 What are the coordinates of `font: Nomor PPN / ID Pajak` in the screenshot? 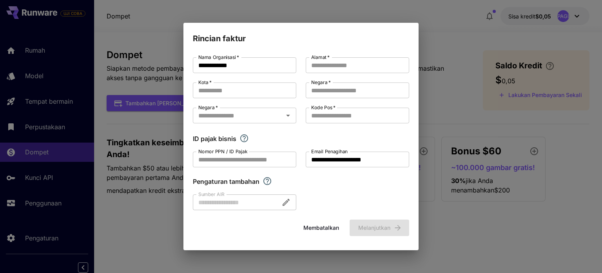 It's located at (223, 151).